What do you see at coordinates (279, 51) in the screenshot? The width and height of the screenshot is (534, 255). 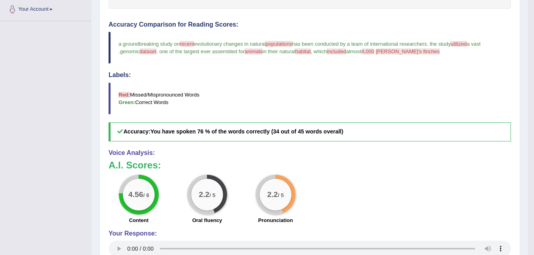 I see `span: in their natural` at bounding box center [279, 51].